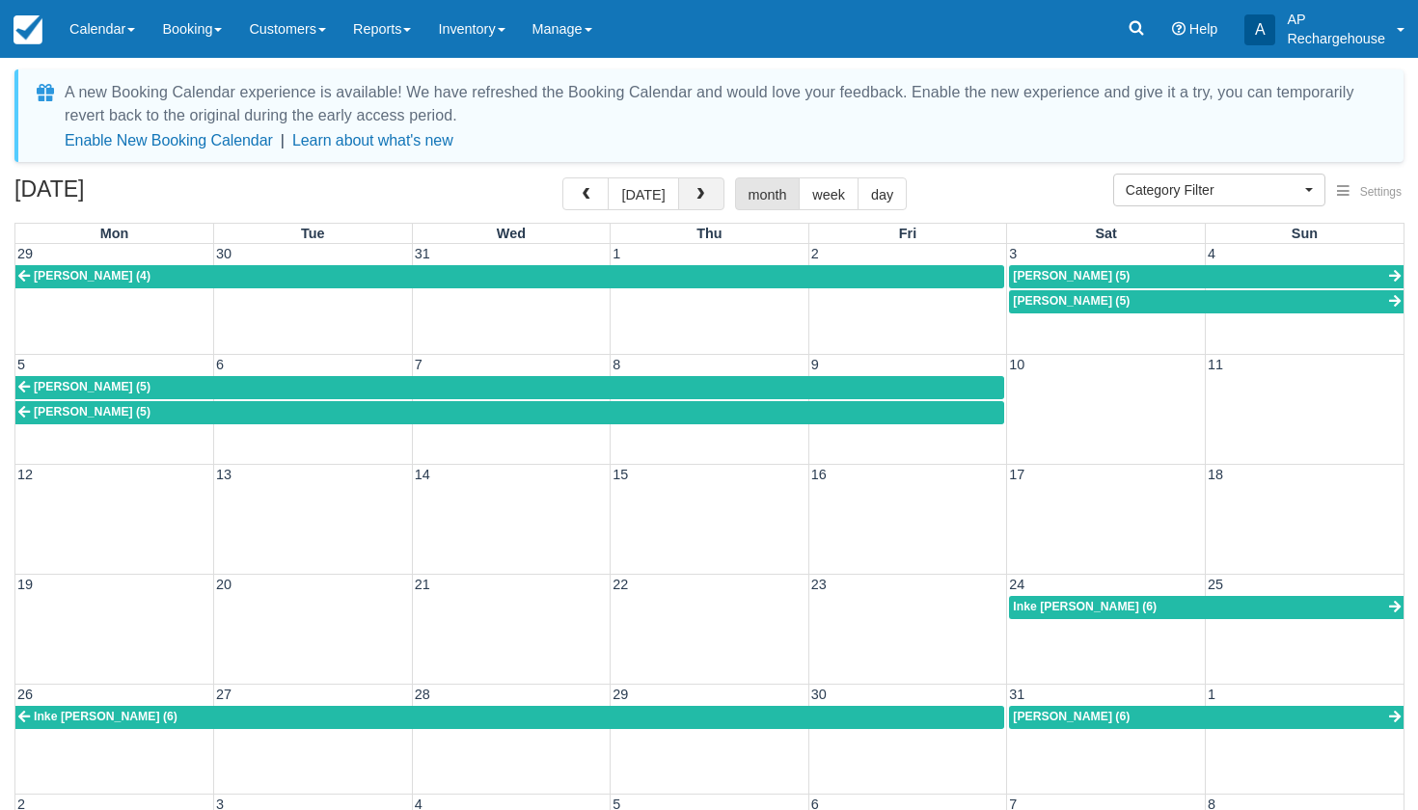 The image size is (1418, 810). What do you see at coordinates (1215, 365) in the screenshot?
I see `span: 11` at bounding box center [1215, 365].